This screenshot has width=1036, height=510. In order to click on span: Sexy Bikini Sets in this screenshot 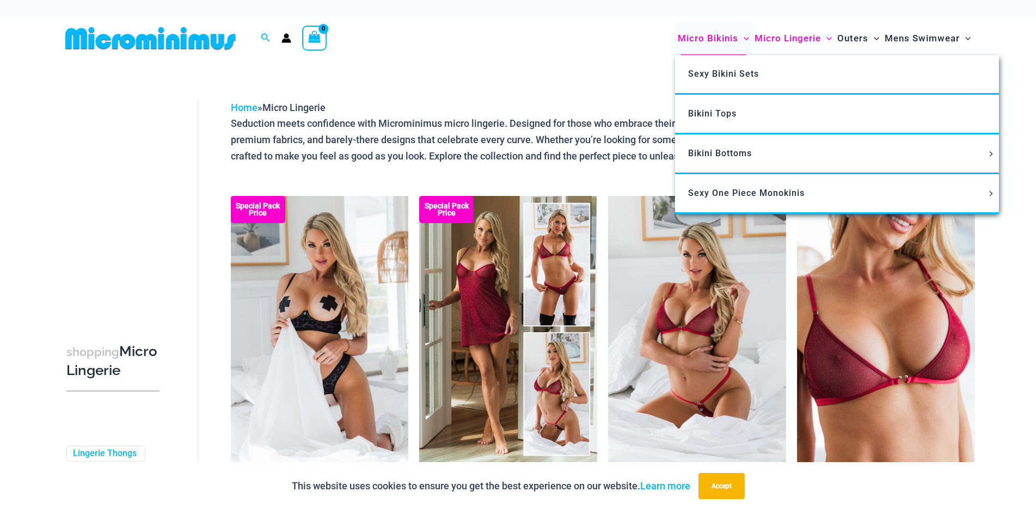, I will do `click(723, 73)`.